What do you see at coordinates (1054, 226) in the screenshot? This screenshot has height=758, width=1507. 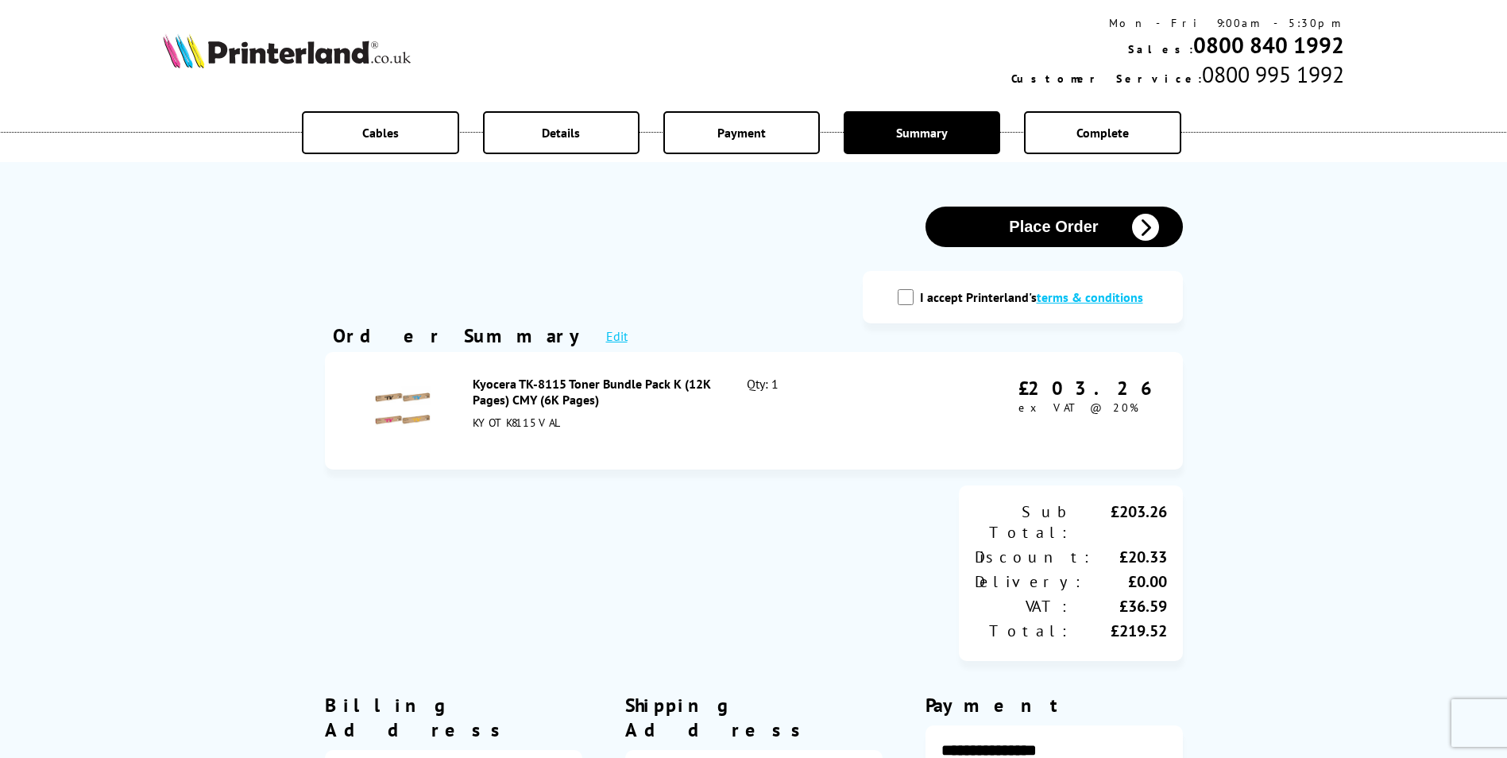 I see `button: Place Order` at bounding box center [1054, 226].